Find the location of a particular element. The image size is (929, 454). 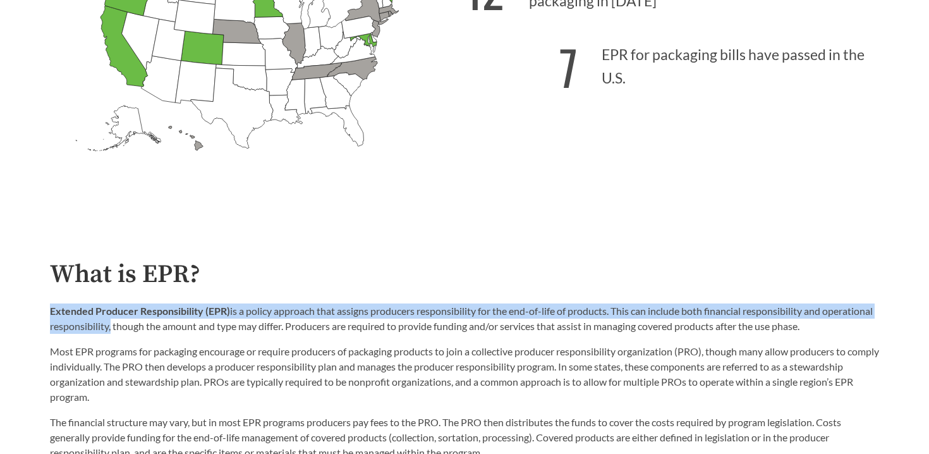

h2: What is EPR? is located at coordinates (465, 274).